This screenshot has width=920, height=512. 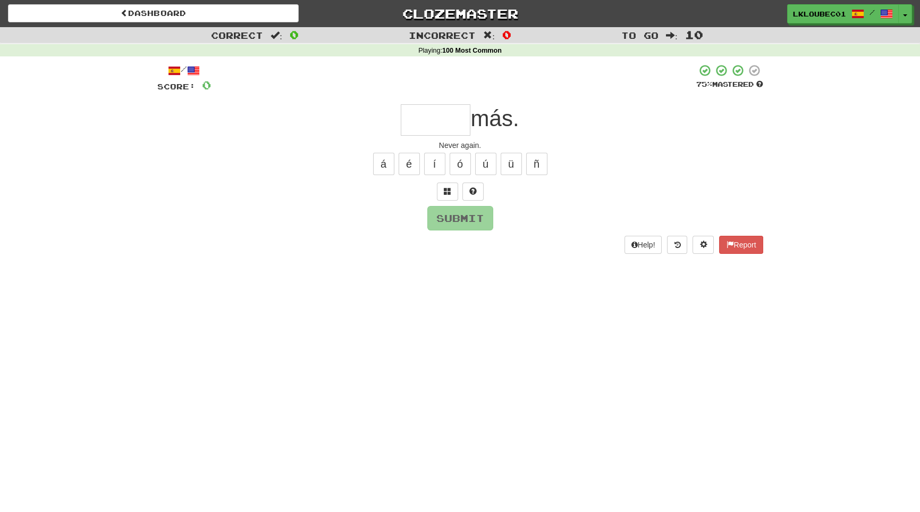 What do you see at coordinates (705, 84) in the screenshot?
I see `span: 75 %` at bounding box center [705, 84].